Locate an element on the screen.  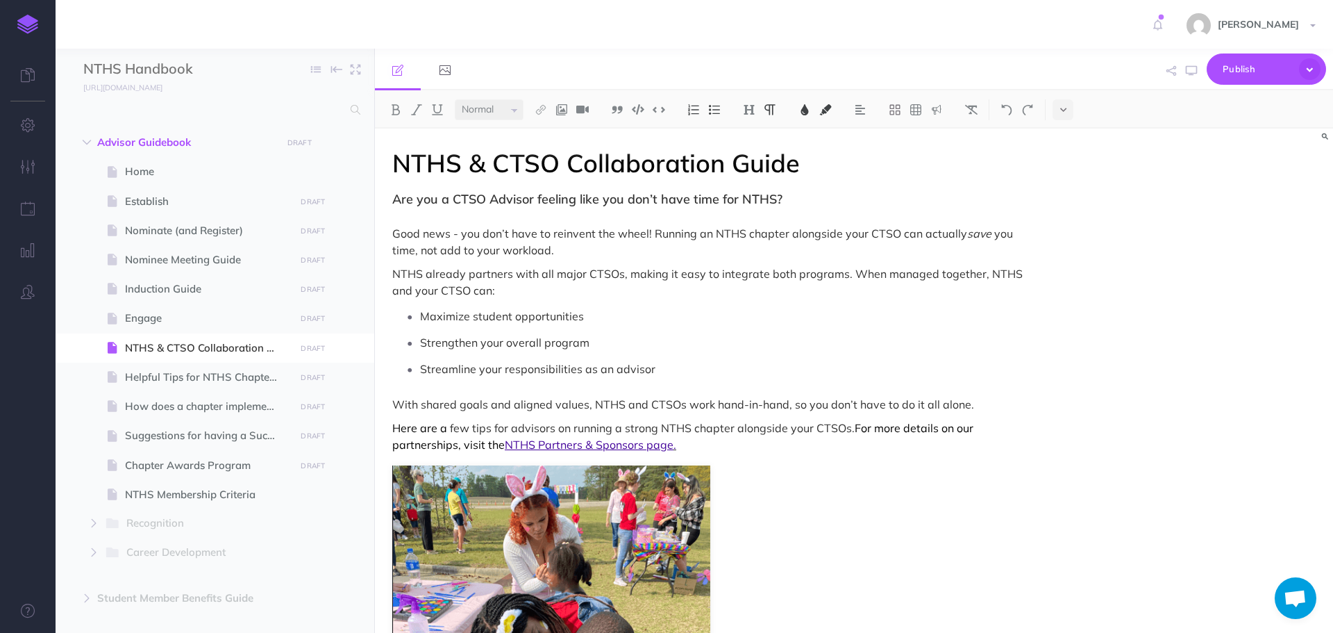
span: Career Development is located at coordinates (198, 553).